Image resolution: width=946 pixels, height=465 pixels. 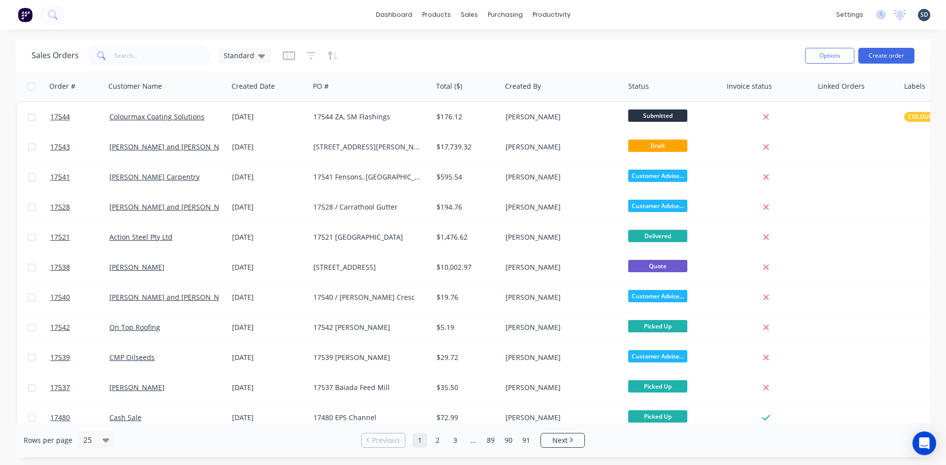 I want to click on div: products, so click(x=437, y=15).